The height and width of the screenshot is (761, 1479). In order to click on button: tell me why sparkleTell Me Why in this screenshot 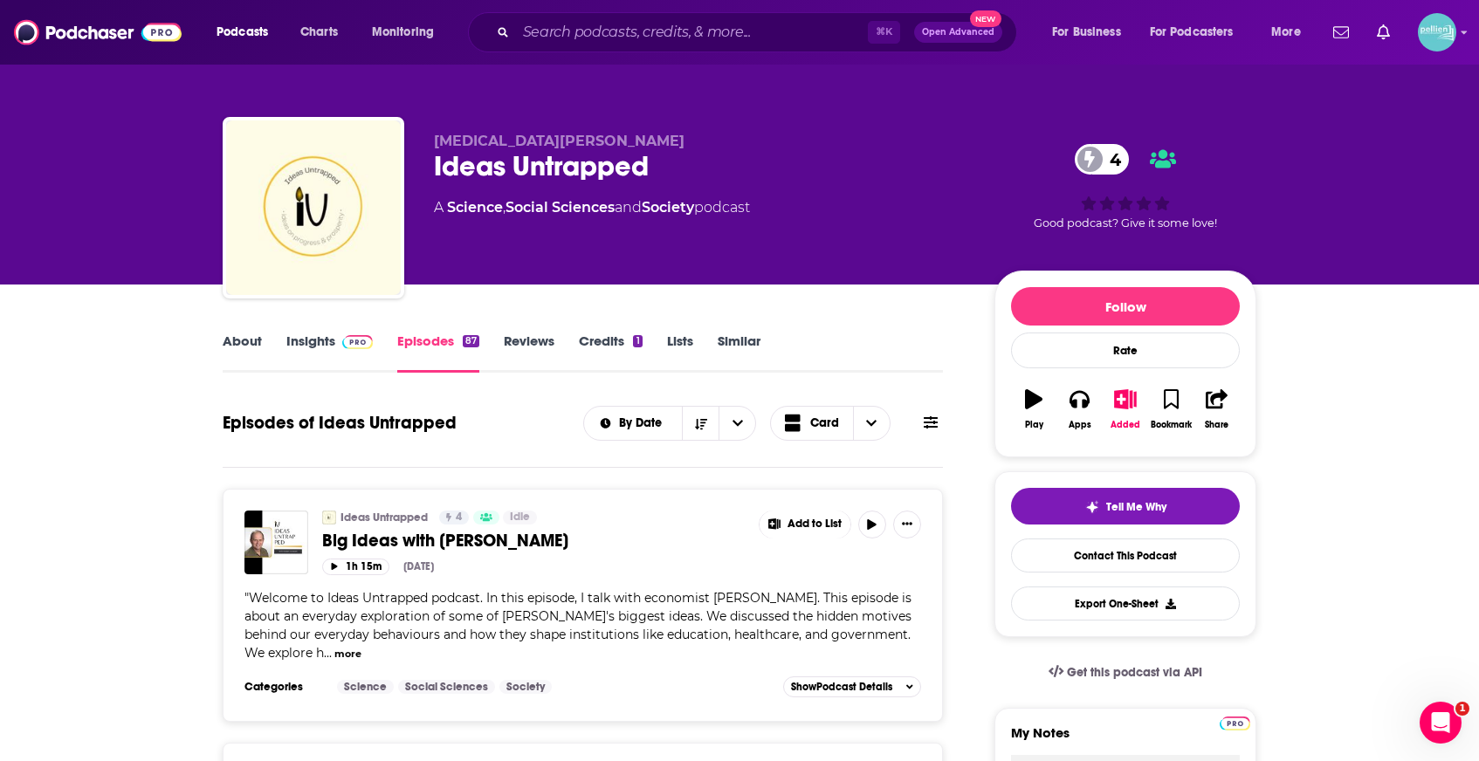, I will do `click(1125, 506)`.